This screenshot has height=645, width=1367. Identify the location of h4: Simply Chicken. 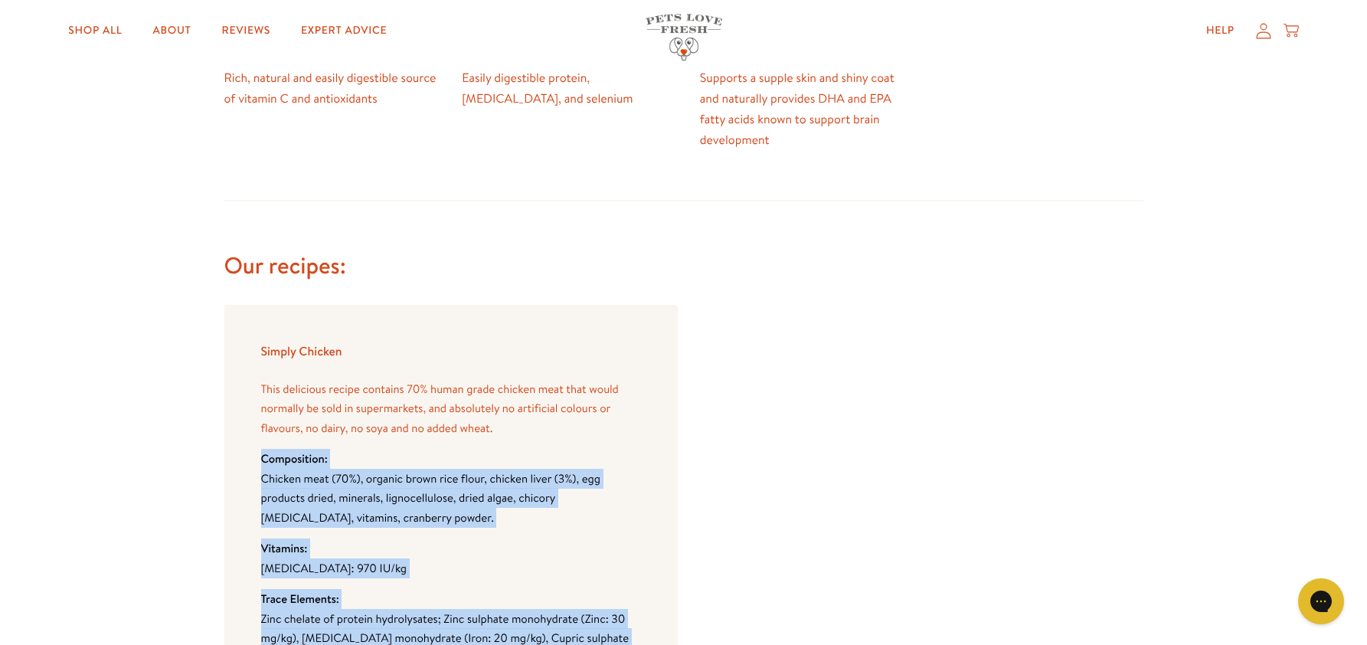
(451, 351).